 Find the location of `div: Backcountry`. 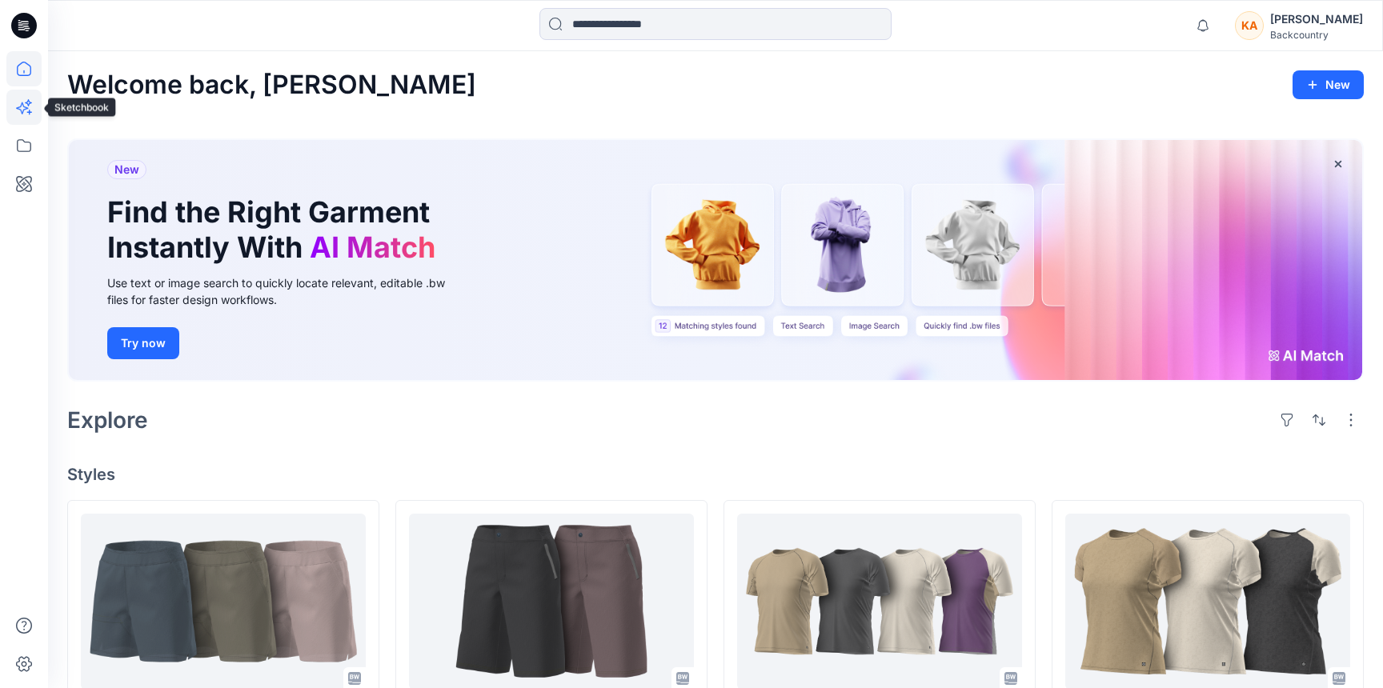

div: Backcountry is located at coordinates (1316, 34).